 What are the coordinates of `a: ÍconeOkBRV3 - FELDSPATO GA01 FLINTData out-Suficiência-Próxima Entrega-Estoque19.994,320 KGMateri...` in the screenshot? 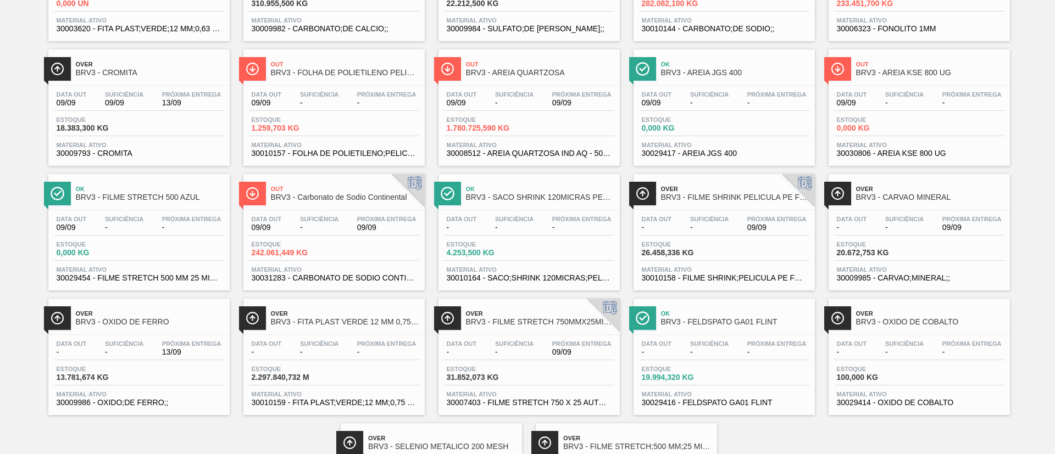 It's located at (722, 353).